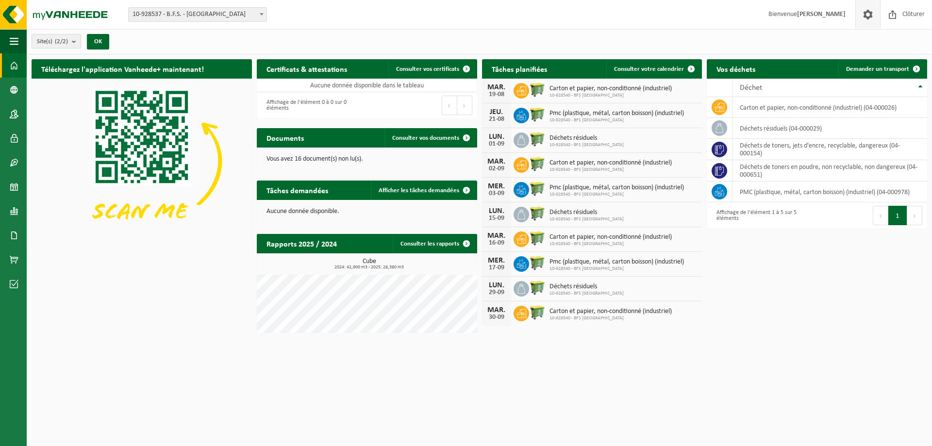 This screenshot has width=932, height=446. What do you see at coordinates (370, 268) in the screenshot?
I see `span: 2024: 42,900 m3 - 2025: 28,380 m3` at bounding box center [370, 268].